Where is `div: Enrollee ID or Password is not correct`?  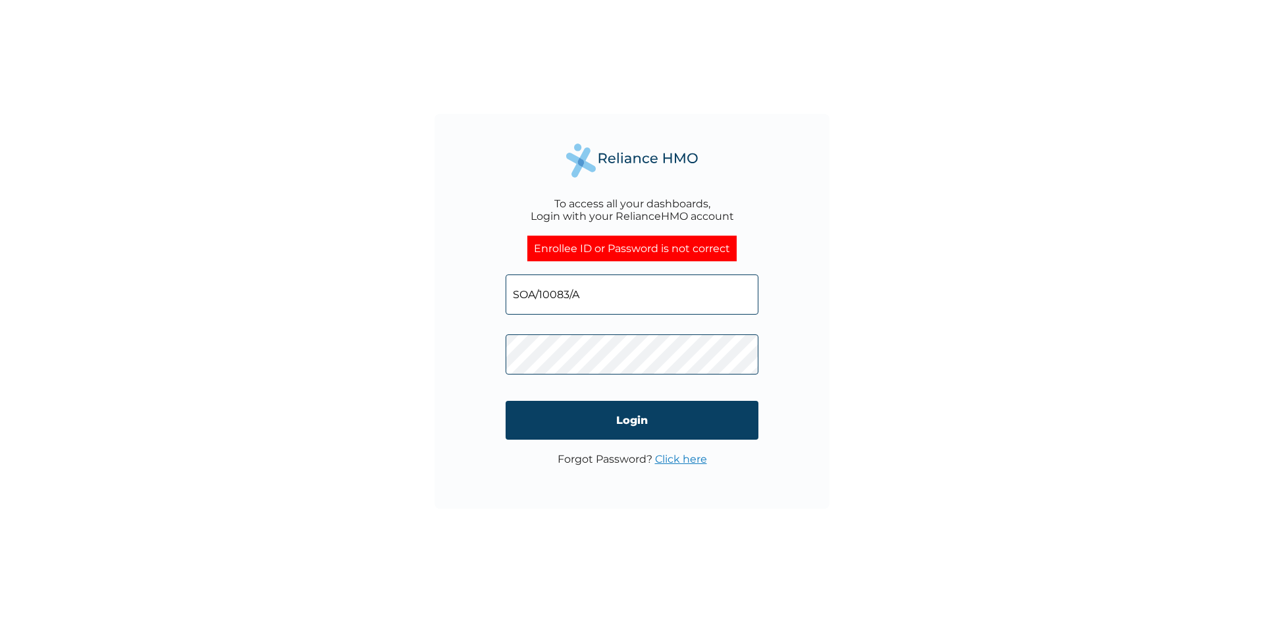
div: Enrollee ID or Password is not correct is located at coordinates (632, 248).